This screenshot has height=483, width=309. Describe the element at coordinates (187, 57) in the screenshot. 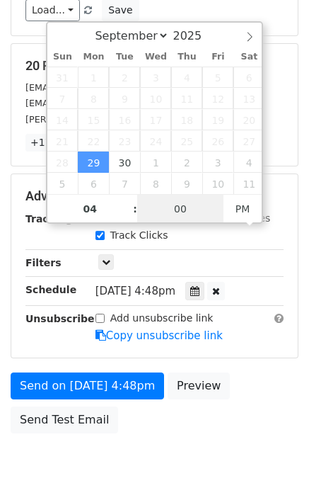

I see `span: Thu` at that location.